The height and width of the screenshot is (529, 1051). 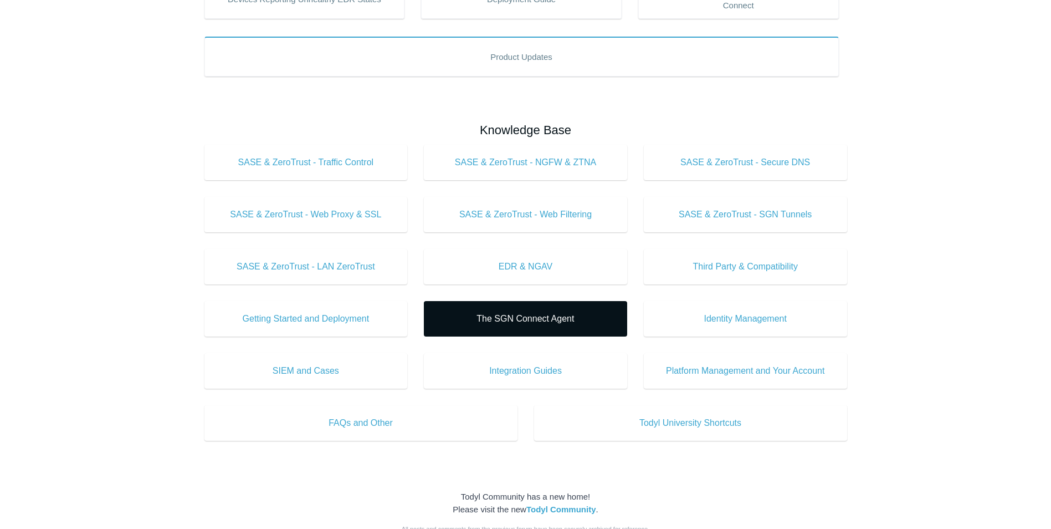 What do you see at coordinates (745, 319) in the screenshot?
I see `a: Identity Management` at bounding box center [745, 319].